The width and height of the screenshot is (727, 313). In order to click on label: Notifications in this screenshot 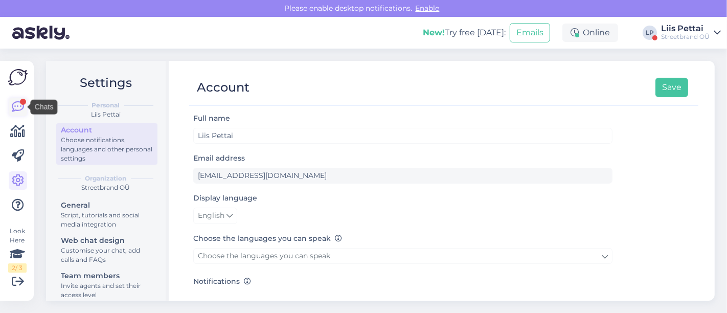, I will do `click(222, 281)`.